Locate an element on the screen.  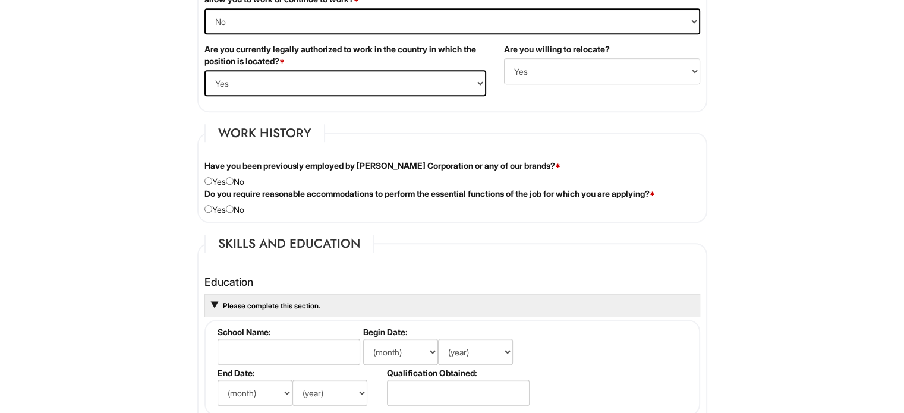
label: Begin Date: is located at coordinates (445, 332).